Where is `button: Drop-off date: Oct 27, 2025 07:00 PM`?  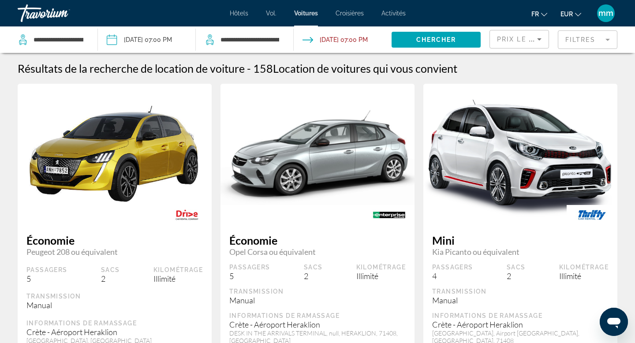 button: Drop-off date: Oct 27, 2025 07:00 PM is located at coordinates (335, 40).